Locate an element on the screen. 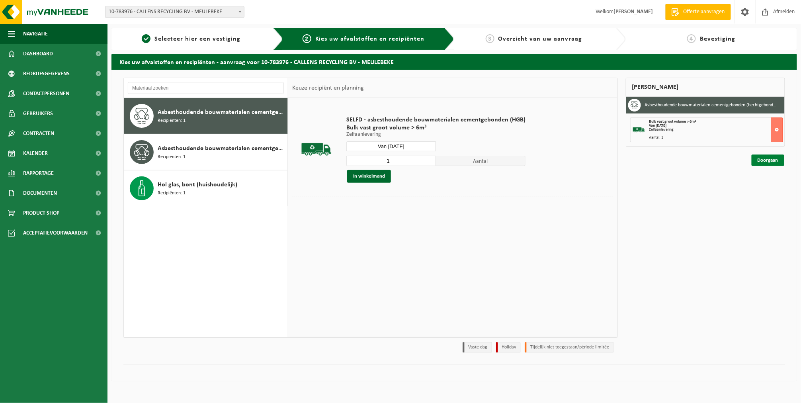 The width and height of the screenshot is (801, 403). span: Rapportage is located at coordinates (38, 173).